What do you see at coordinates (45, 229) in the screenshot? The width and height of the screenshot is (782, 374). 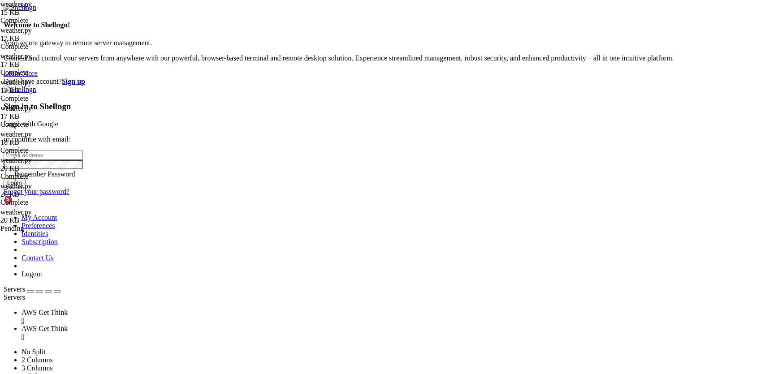 I see `div: Pending` at bounding box center [45, 229].